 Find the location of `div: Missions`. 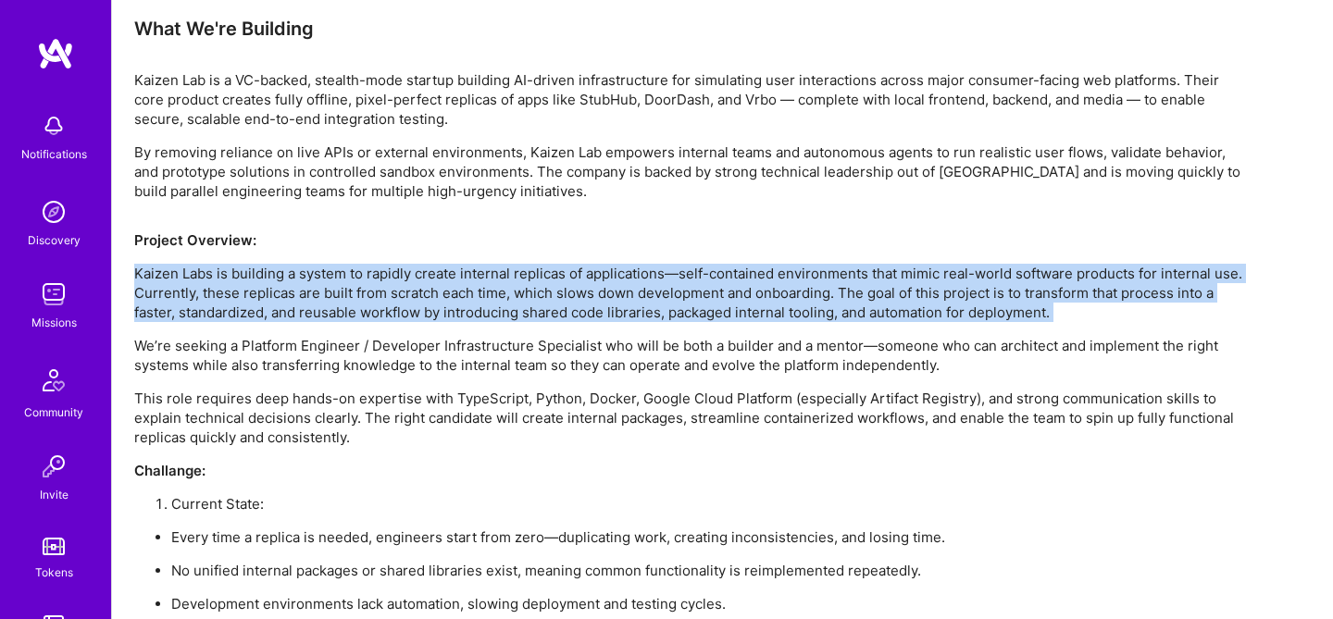

div: Missions is located at coordinates (54, 322).